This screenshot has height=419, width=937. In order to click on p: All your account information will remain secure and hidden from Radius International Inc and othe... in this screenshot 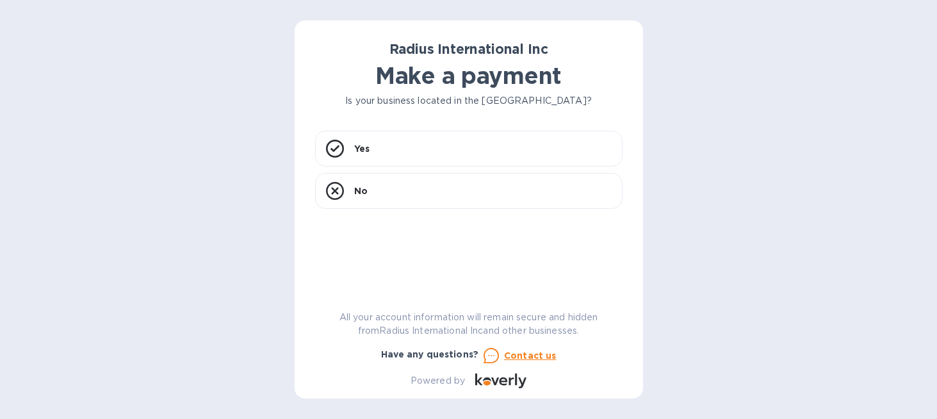, I will do `click(469, 324)`.